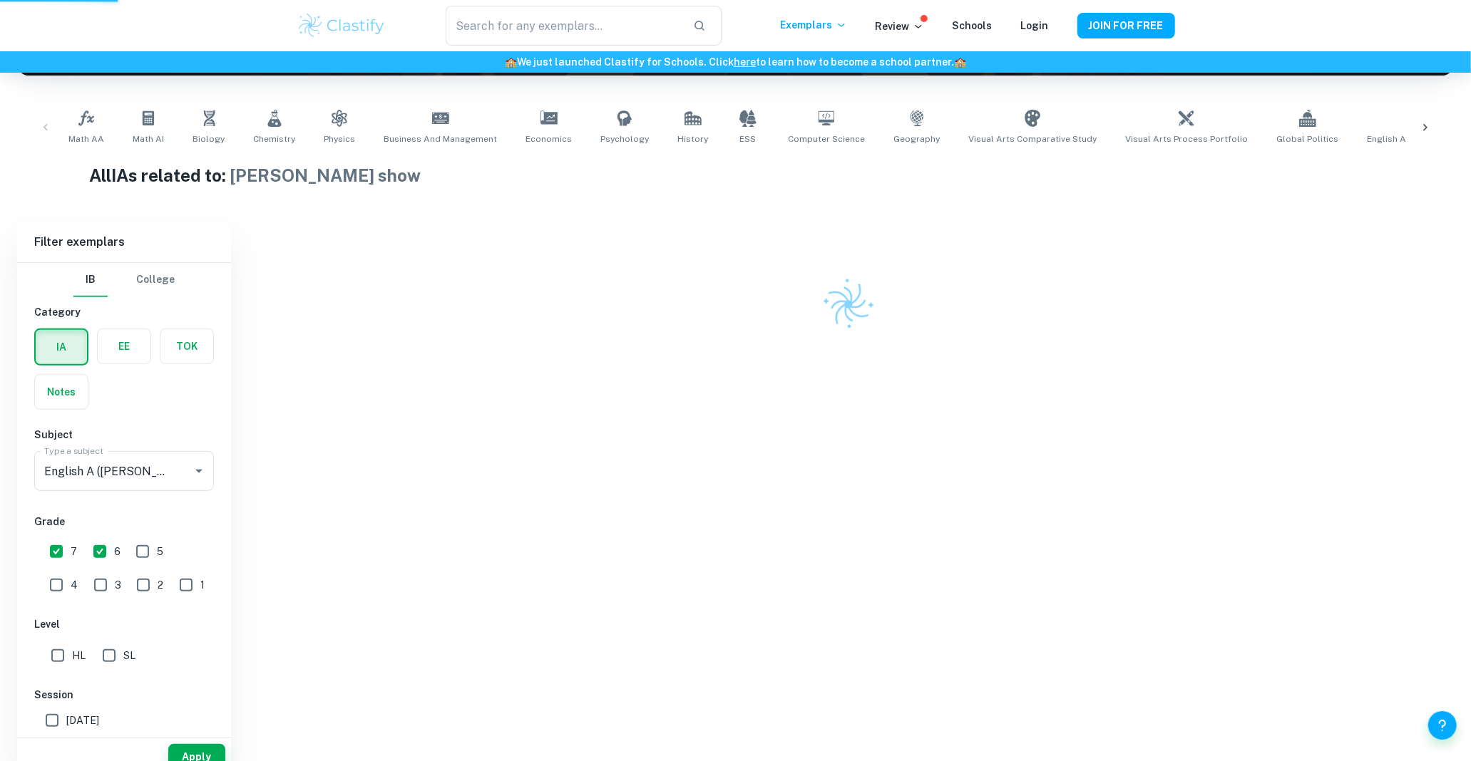 The image size is (1471, 761). What do you see at coordinates (129, 656) in the screenshot?
I see `span: SL` at bounding box center [129, 656].